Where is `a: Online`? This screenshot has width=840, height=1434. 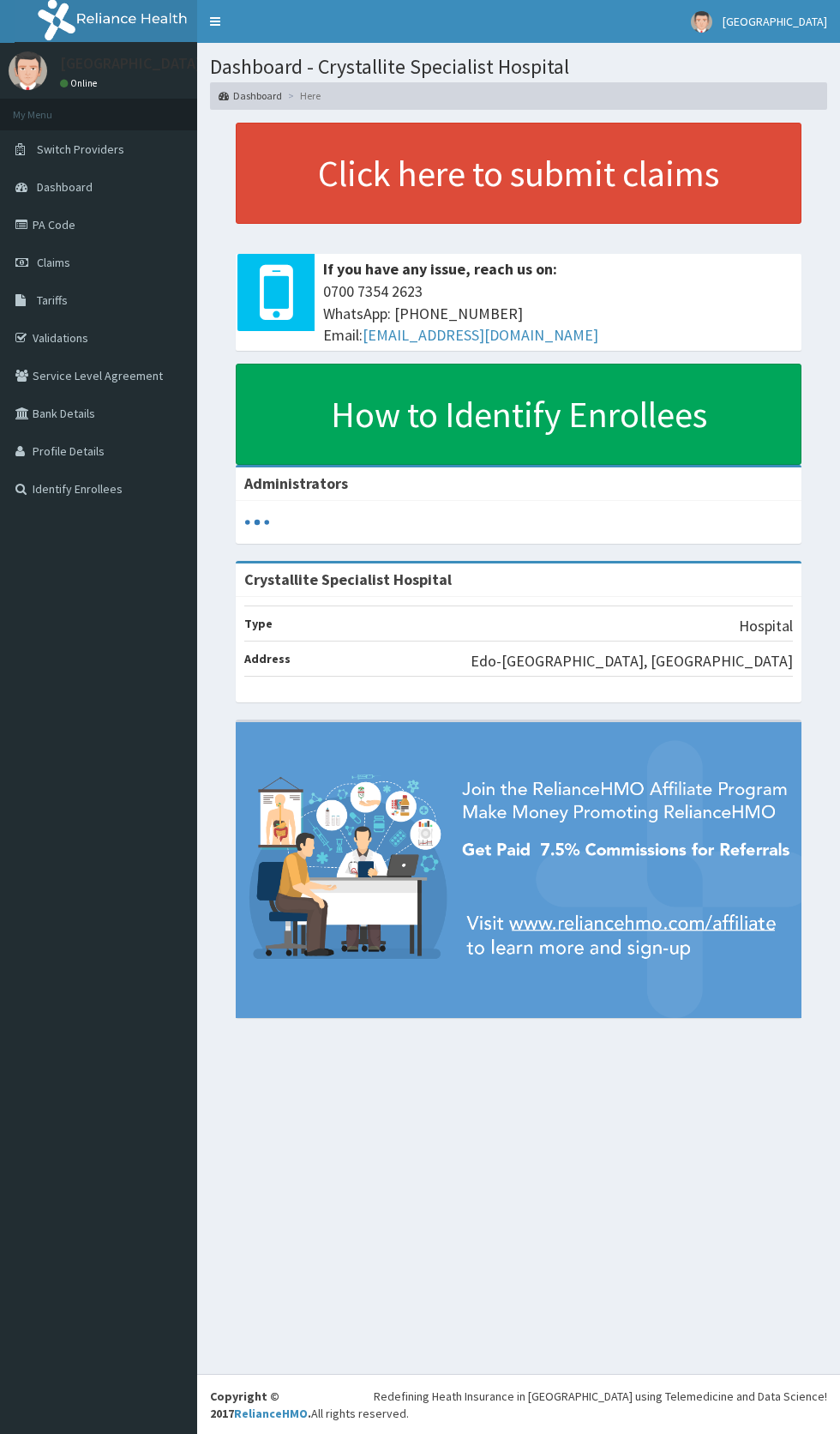
a: Online is located at coordinates (80, 83).